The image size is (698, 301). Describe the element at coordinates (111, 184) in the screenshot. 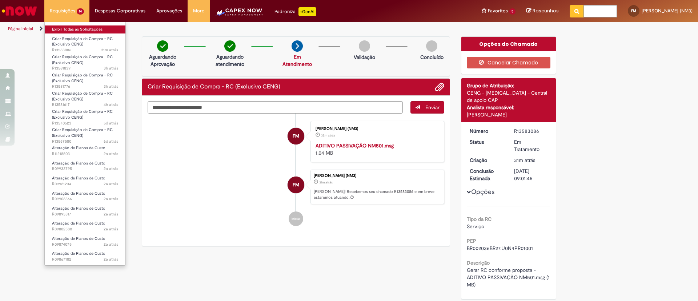

I see `time: 15/05/2023 09:14:04` at that location.